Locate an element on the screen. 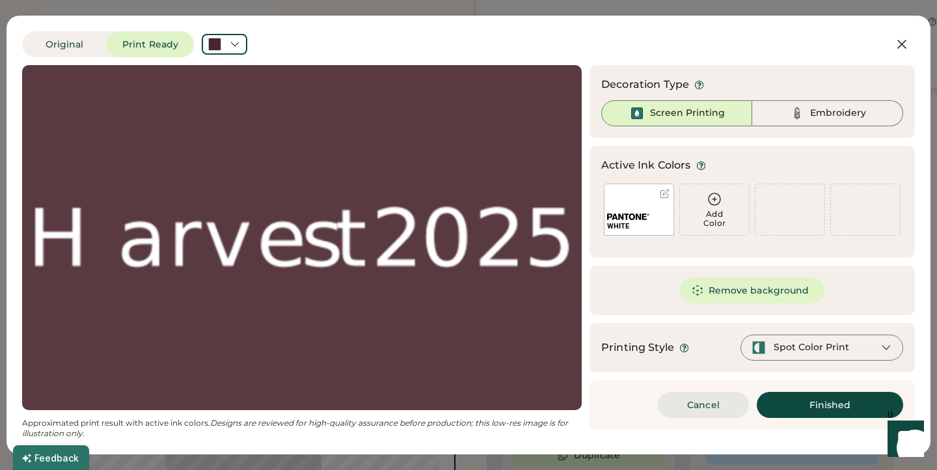 Image resolution: width=937 pixels, height=470 pixels. img: Ink%20-%20Selected.svg is located at coordinates (637, 113).